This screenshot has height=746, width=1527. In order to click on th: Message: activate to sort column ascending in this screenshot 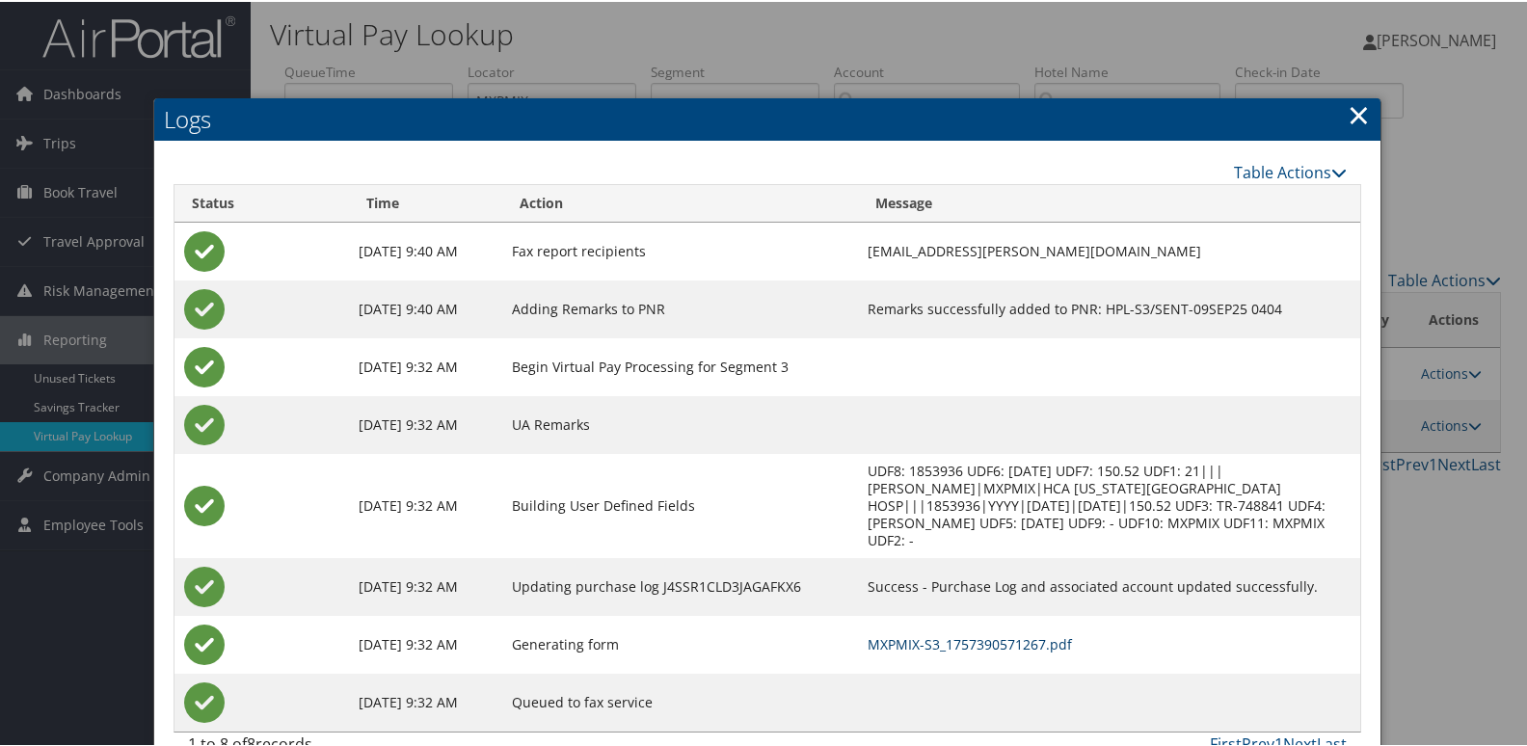, I will do `click(1108, 201)`.